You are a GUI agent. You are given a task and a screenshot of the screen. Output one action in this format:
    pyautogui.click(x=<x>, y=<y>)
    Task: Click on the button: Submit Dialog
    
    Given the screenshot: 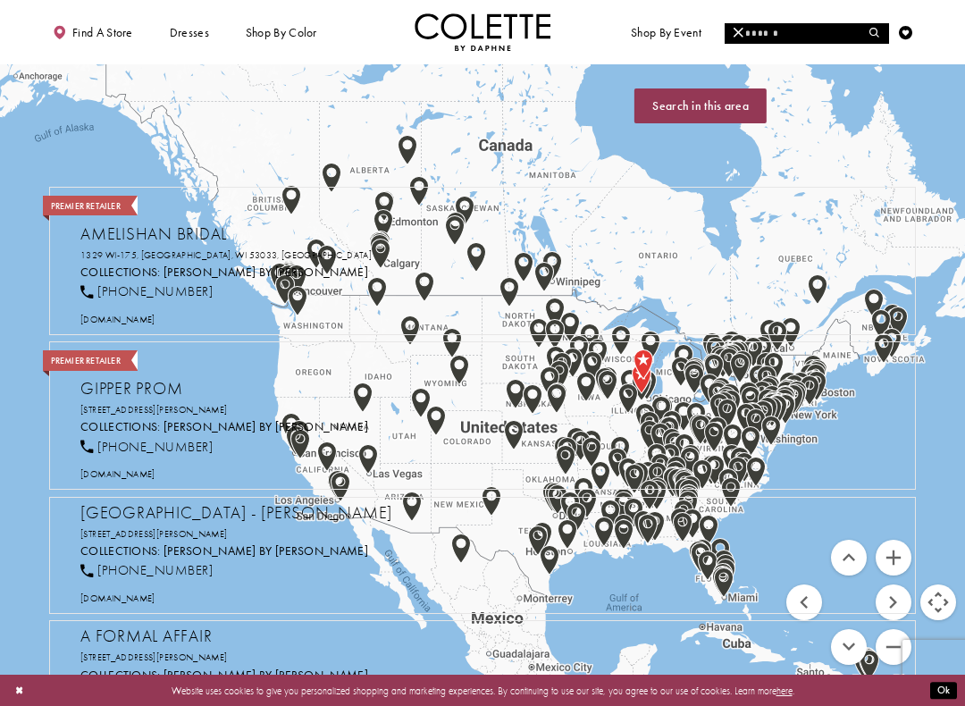 What is the action you would take?
    pyautogui.click(x=943, y=690)
    